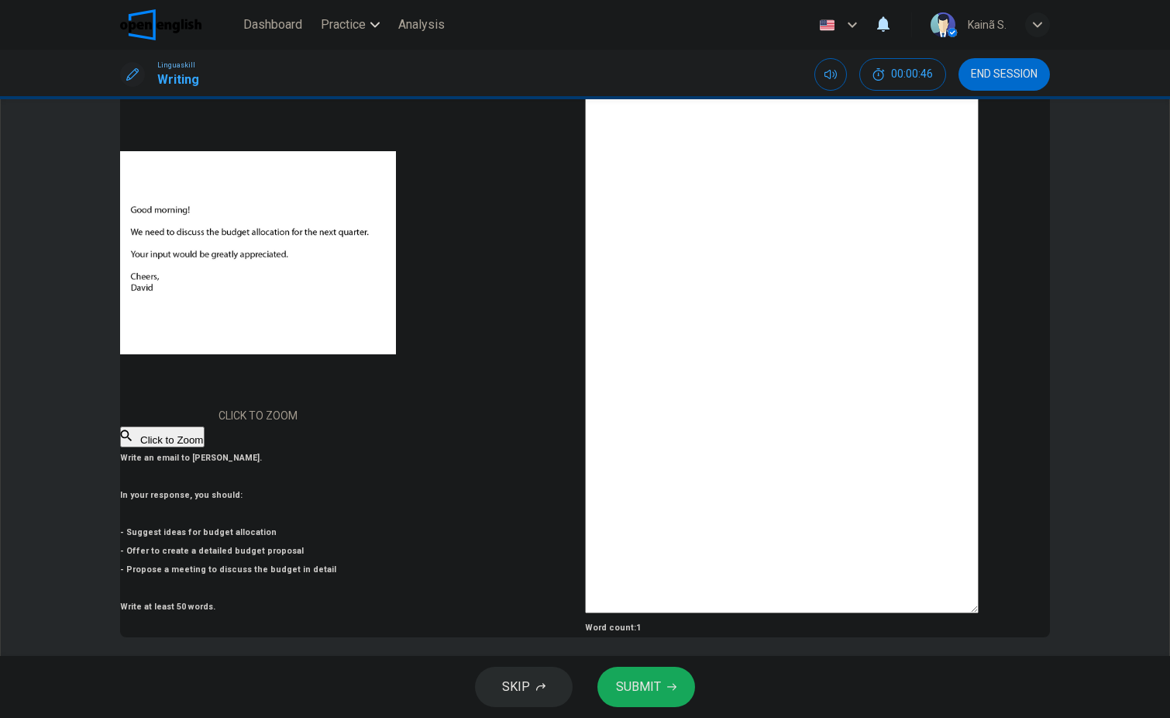 Image resolution: width=1170 pixels, height=718 pixels. Describe the element at coordinates (943, 25) in the screenshot. I see `img: Profile picture` at that location.